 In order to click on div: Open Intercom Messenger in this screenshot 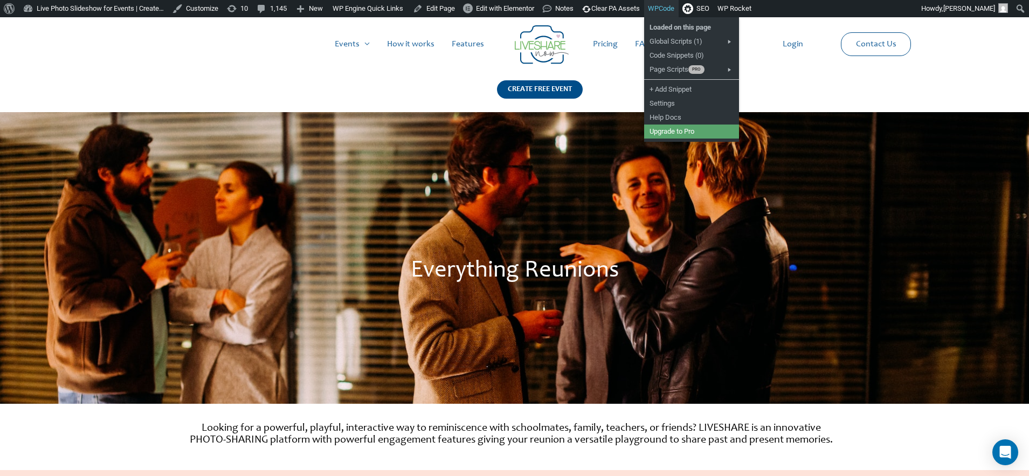, I will do `click(1005, 452)`.